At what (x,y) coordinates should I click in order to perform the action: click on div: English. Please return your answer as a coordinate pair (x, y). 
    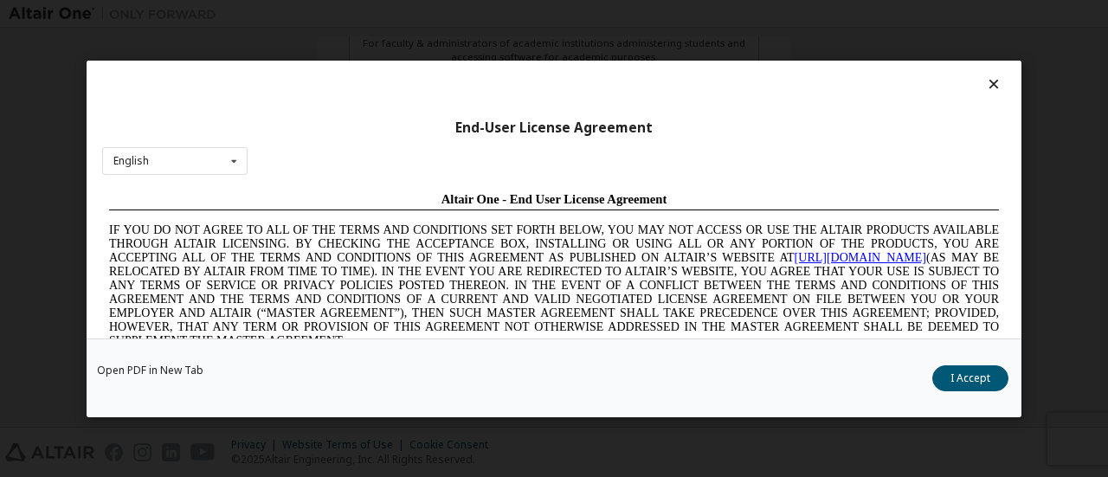
    Looking at the image, I should click on (131, 161).